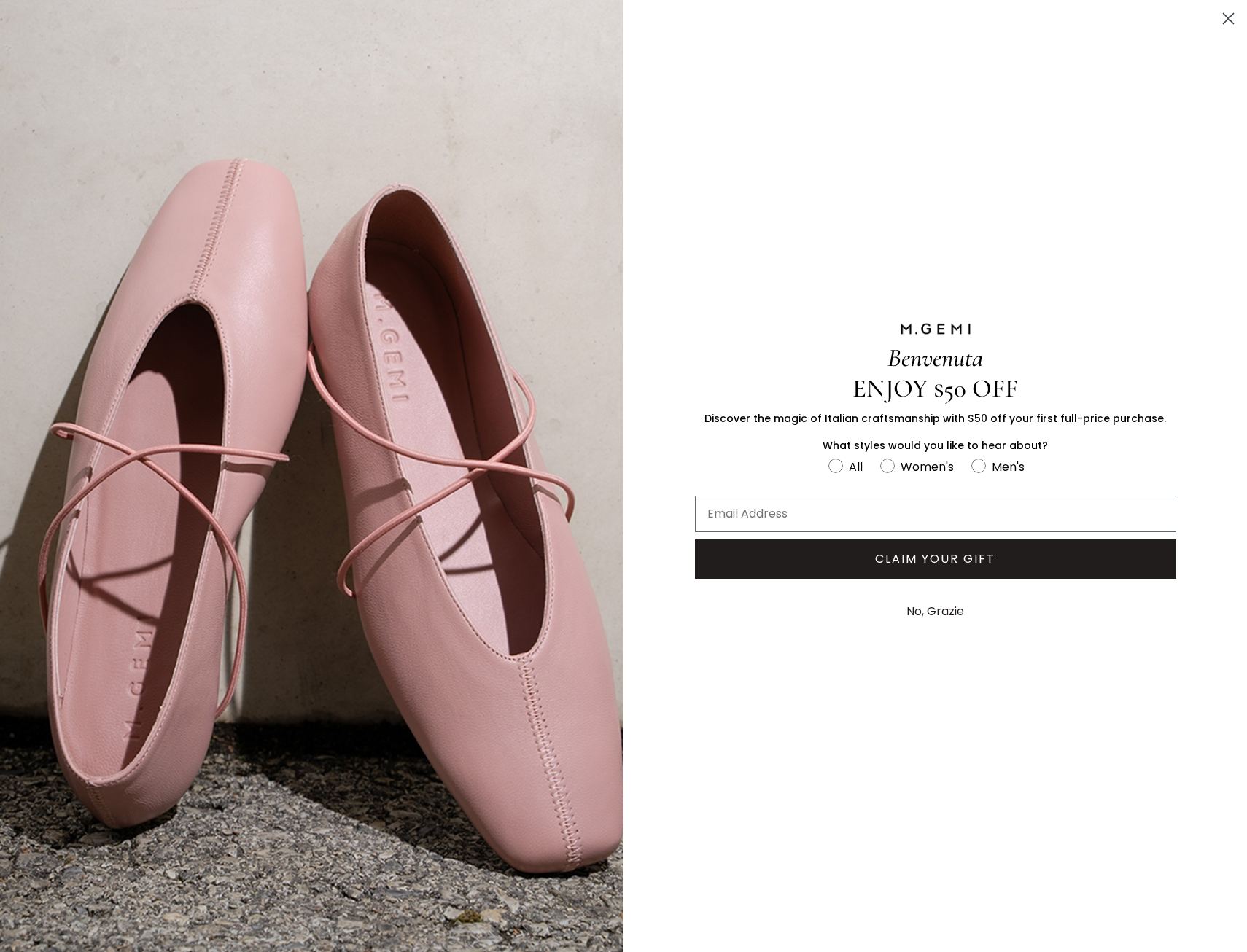 This screenshot has width=1247, height=952. What do you see at coordinates (935, 389) in the screenshot?
I see `span: ENJOY $50 OFF` at bounding box center [935, 389].